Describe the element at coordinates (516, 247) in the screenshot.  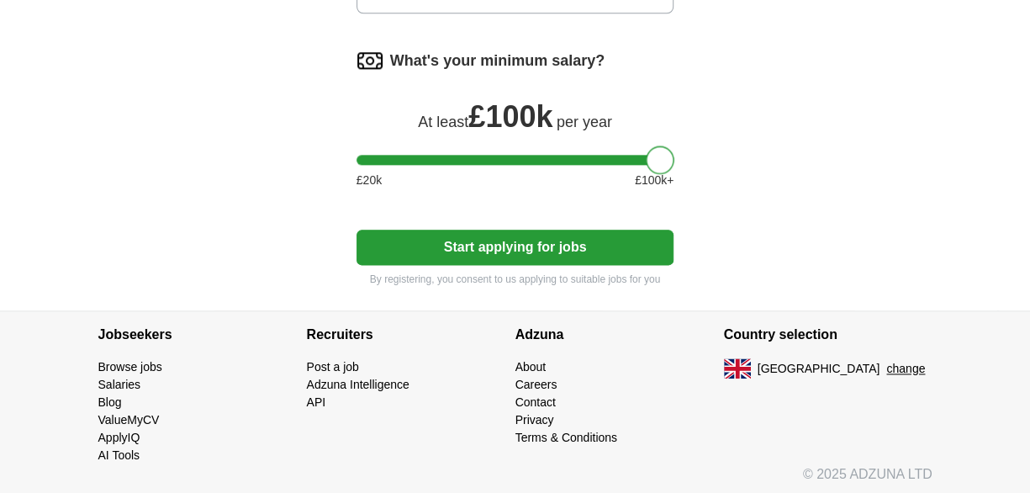
I see `button: Start applying for jobs` at that location.